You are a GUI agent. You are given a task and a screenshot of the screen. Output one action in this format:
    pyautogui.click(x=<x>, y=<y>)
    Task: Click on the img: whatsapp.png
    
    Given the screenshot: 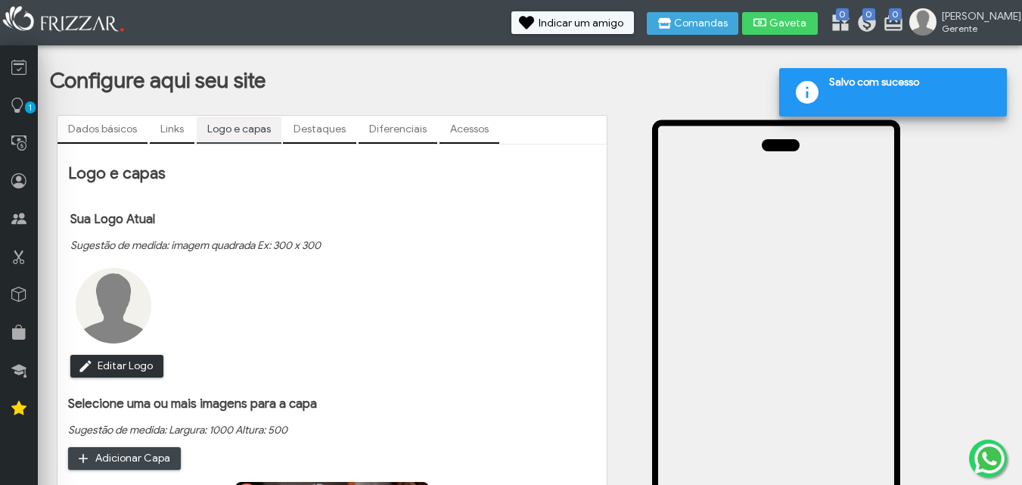 What is the action you would take?
    pyautogui.click(x=990, y=459)
    